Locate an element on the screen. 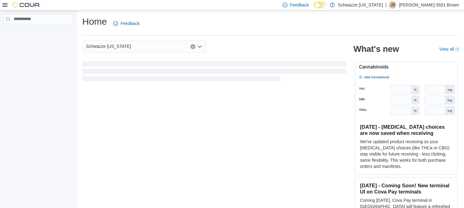 The width and height of the screenshot is (464, 208). input: Dark Mode is located at coordinates (320, 5).